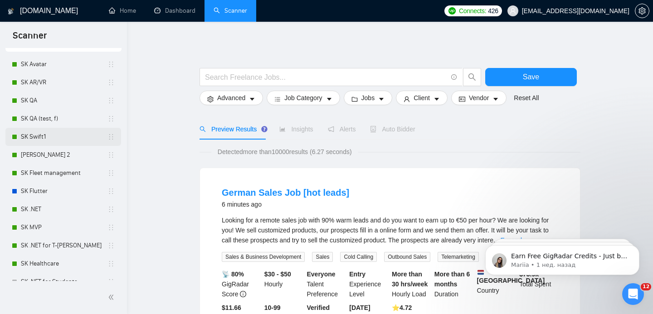 This screenshot has width=653, height=314. I want to click on span: robot, so click(373, 129).